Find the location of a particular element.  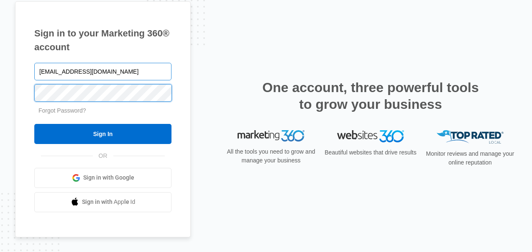

h1: Sign in to your Marketing 360® account is located at coordinates (103, 40).